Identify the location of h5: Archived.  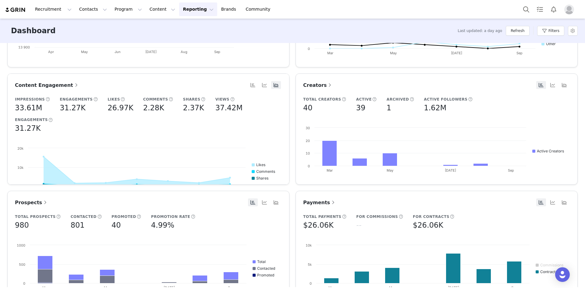
(397, 99).